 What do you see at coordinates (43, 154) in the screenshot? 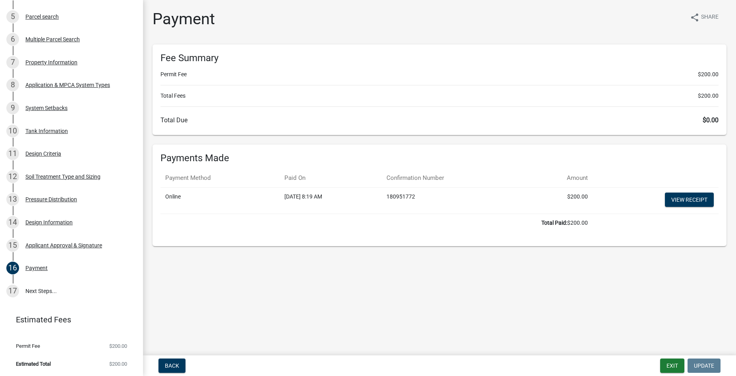
I see `div: Design Criteria` at bounding box center [43, 154].